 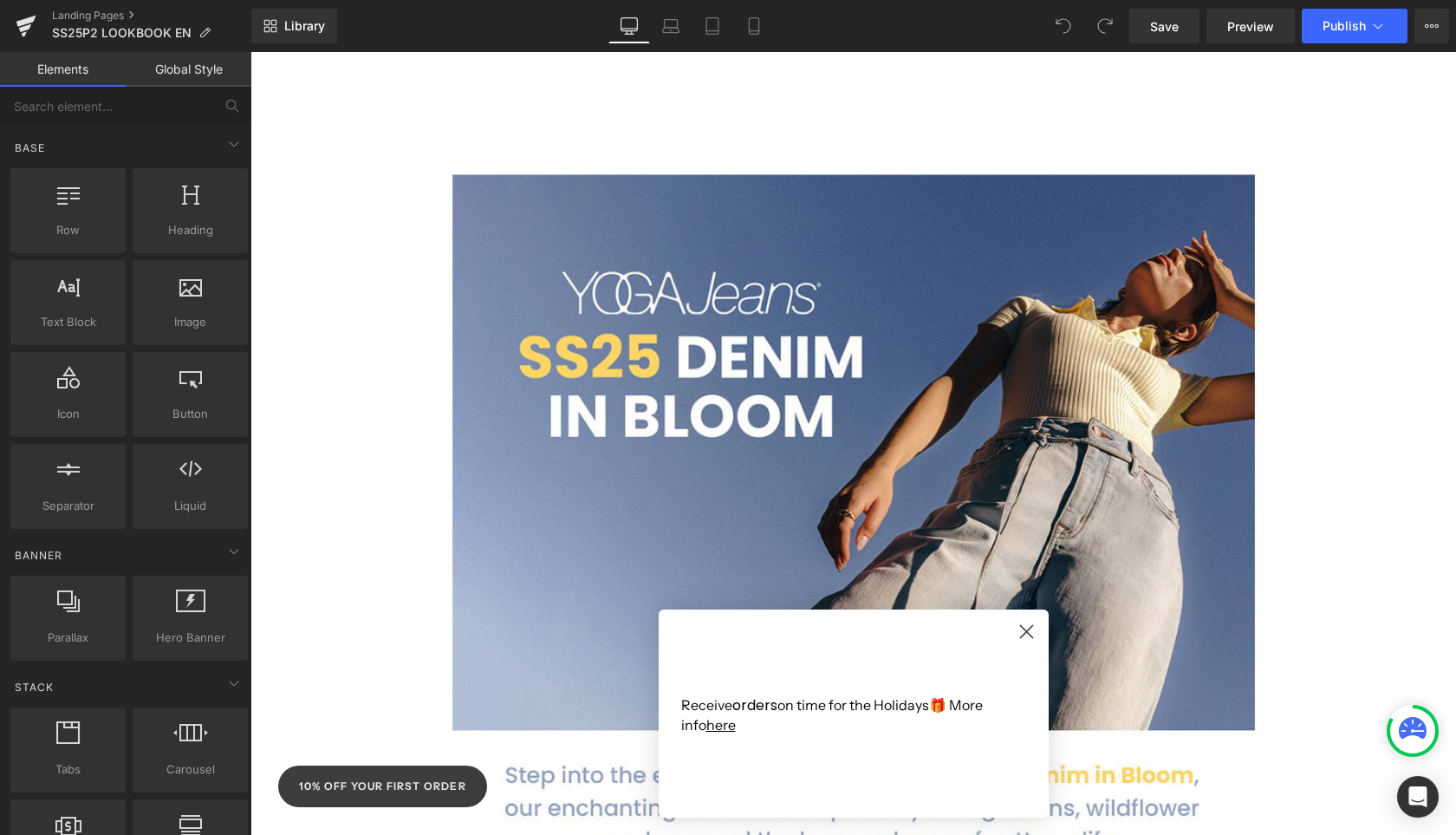 What do you see at coordinates (189, 414) in the screenshot?
I see `span: Button` at bounding box center [189, 414].